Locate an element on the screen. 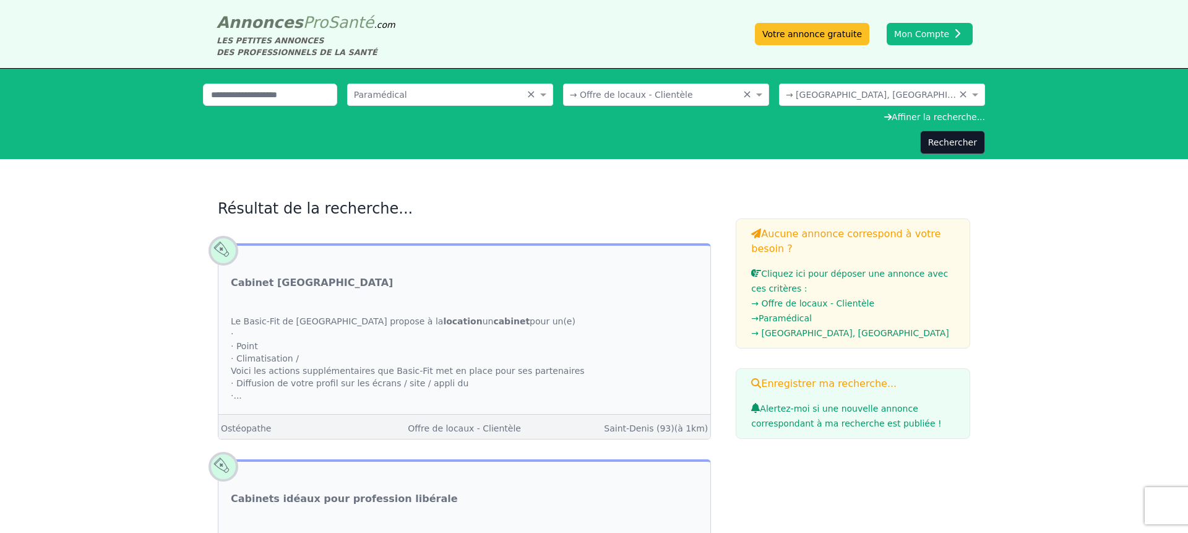  a: Ostéopathe is located at coordinates (246, 428).